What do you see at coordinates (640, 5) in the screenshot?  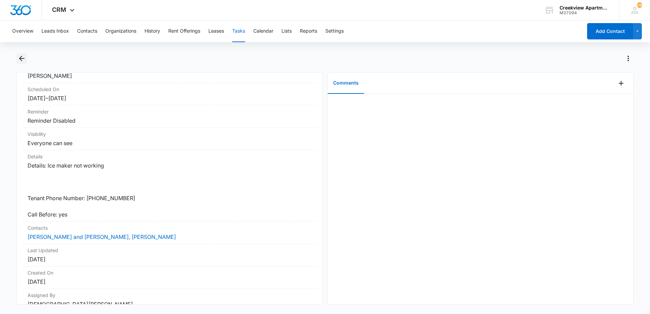 I see `div: notifications count` at bounding box center [640, 5].